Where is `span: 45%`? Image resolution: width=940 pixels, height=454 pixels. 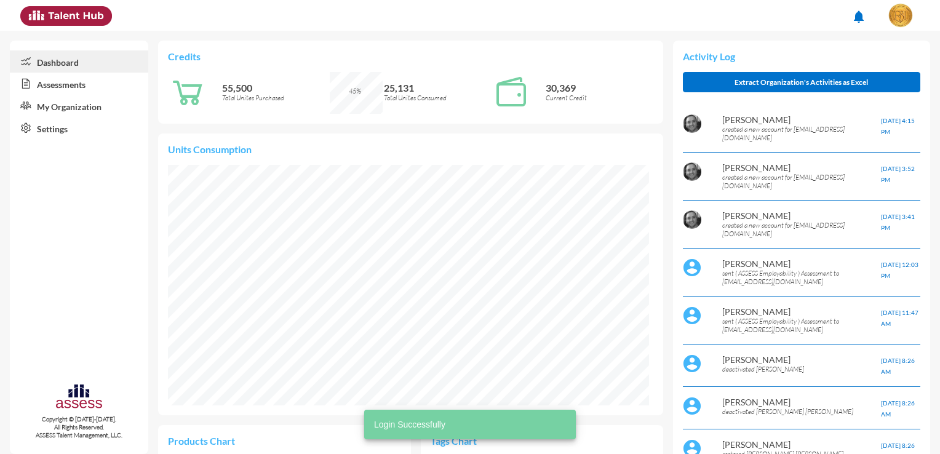
span: 45% is located at coordinates (355, 91).